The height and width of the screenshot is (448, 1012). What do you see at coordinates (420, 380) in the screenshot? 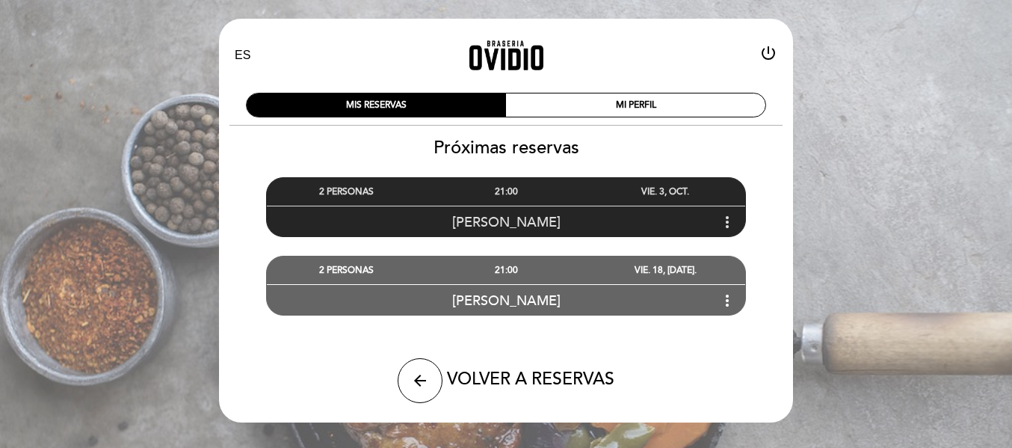
I see `i: arrow_back` at bounding box center [420, 380].